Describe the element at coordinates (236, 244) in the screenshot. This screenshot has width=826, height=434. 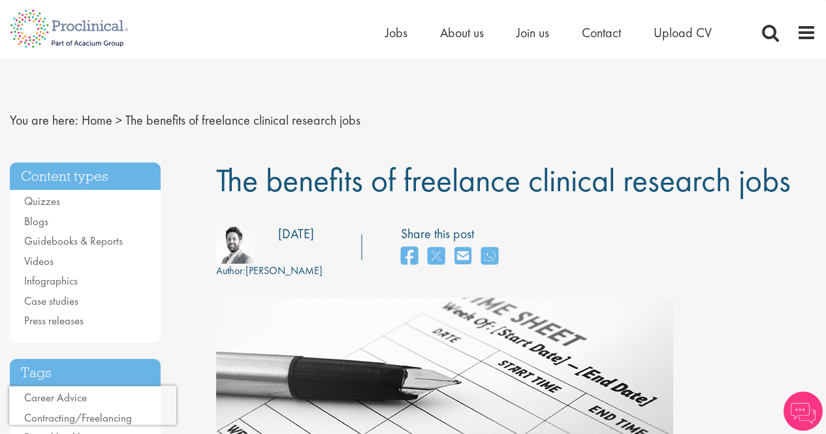
I see `img: e58bf2f7-fa23-49f2-d6da-08d5a4730d55` at that location.